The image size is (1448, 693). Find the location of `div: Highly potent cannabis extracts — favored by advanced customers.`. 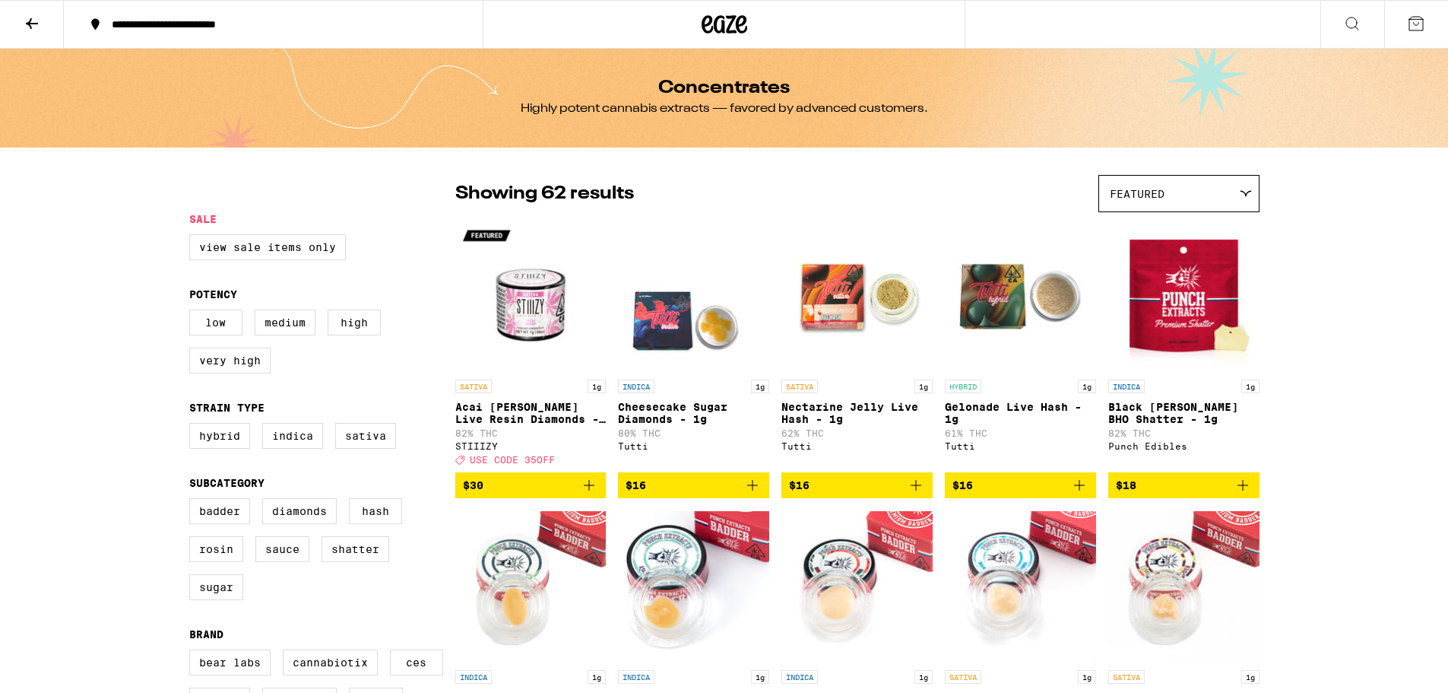

div: Highly potent cannabis extracts — favored by advanced customers. is located at coordinates (725, 109).